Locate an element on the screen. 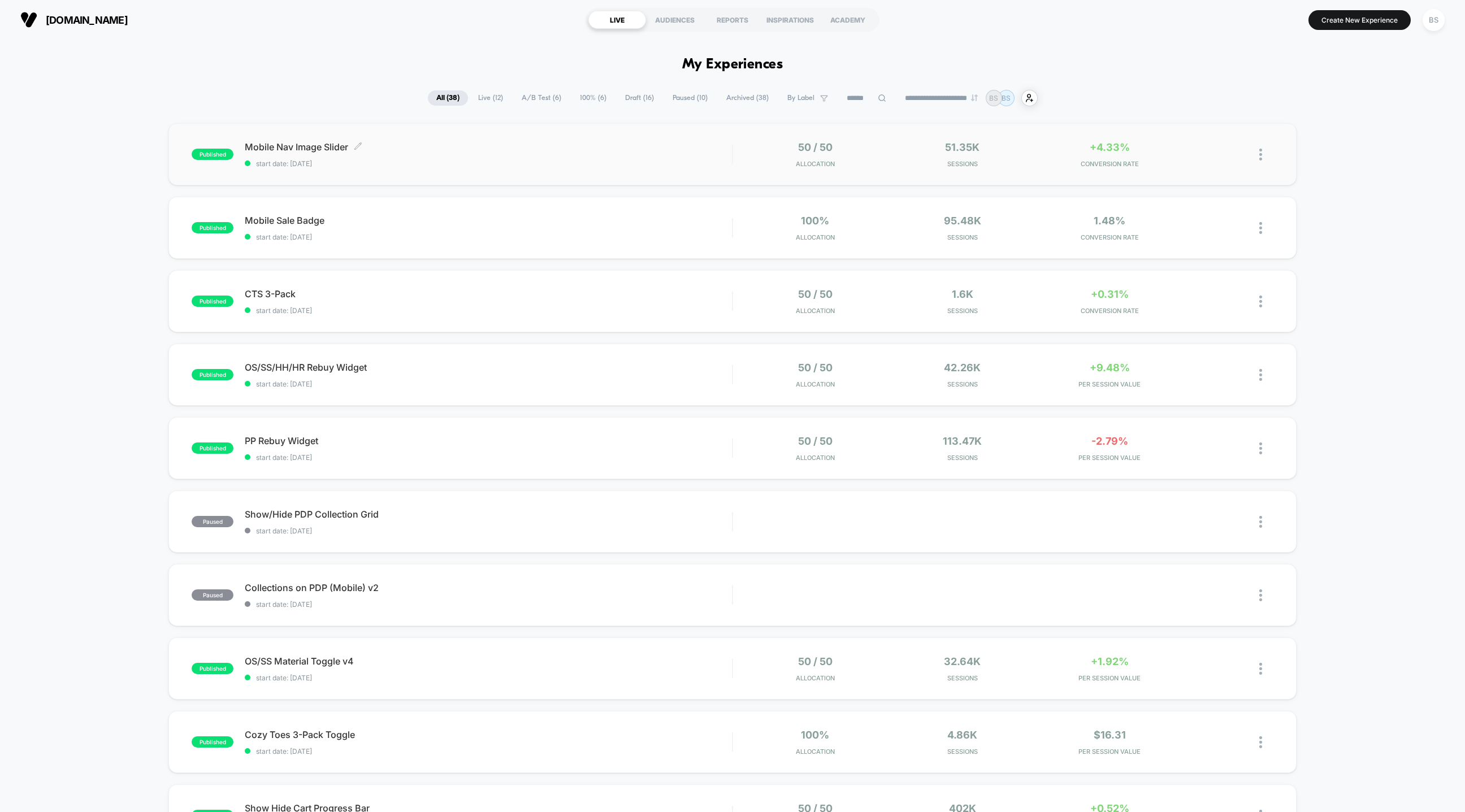 Image resolution: width=1465 pixels, height=812 pixels. span: A/B Test ( 6 ) is located at coordinates (542, 98).